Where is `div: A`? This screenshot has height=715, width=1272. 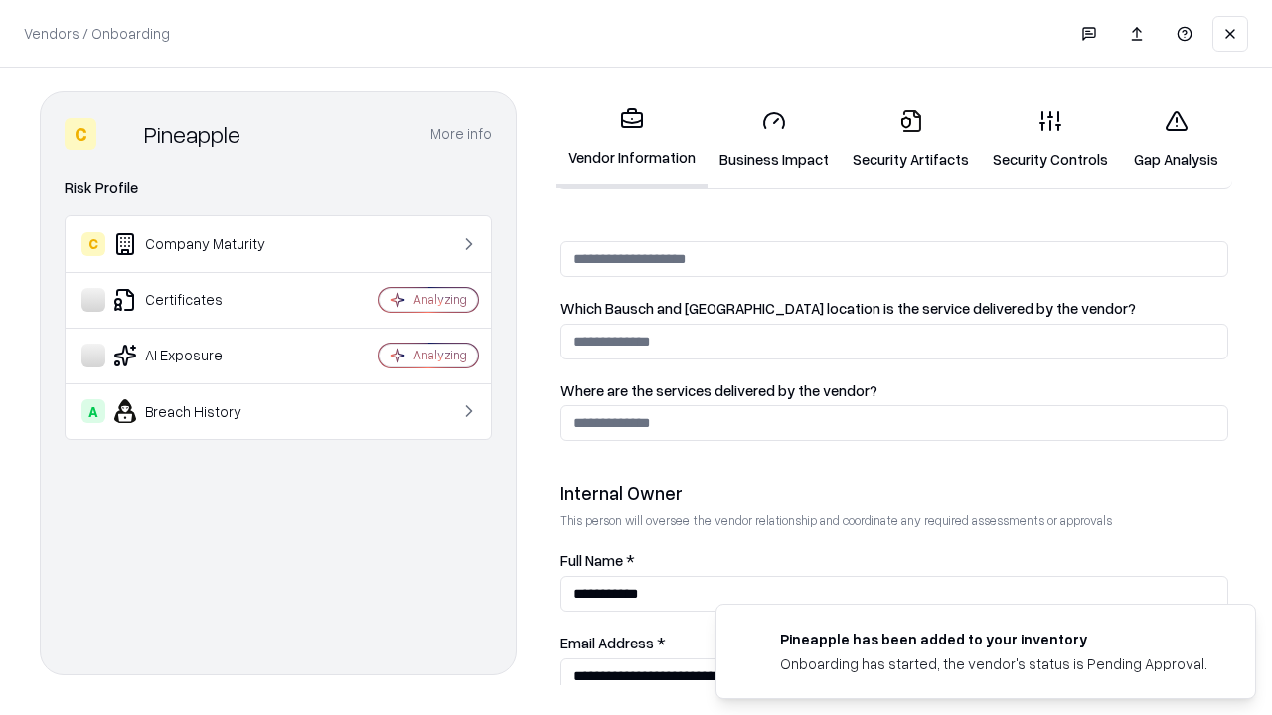 div: A is located at coordinates (93, 411).